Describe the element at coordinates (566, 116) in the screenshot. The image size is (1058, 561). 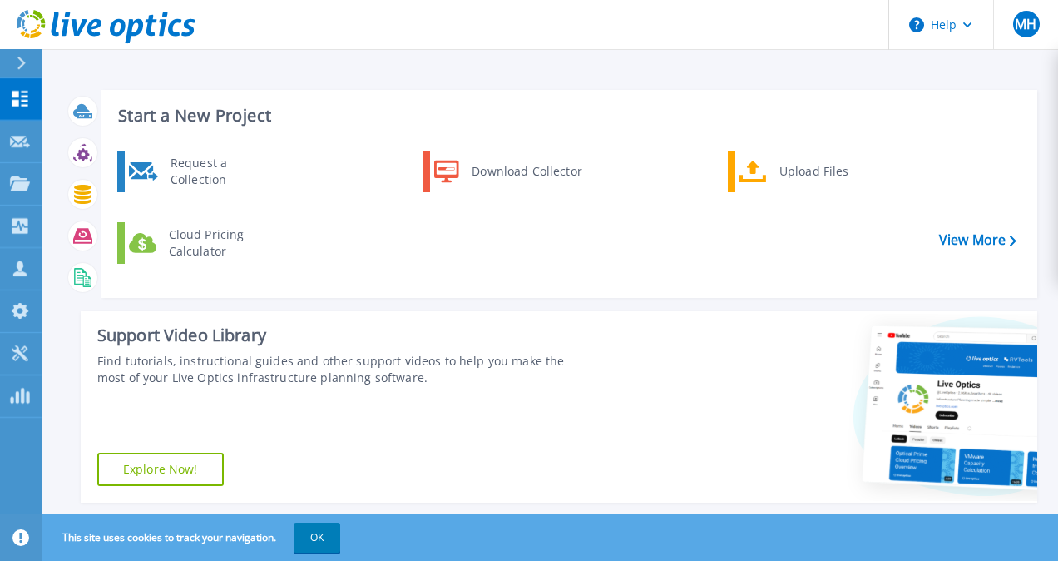
I see `h3: Start a New Project` at that location.